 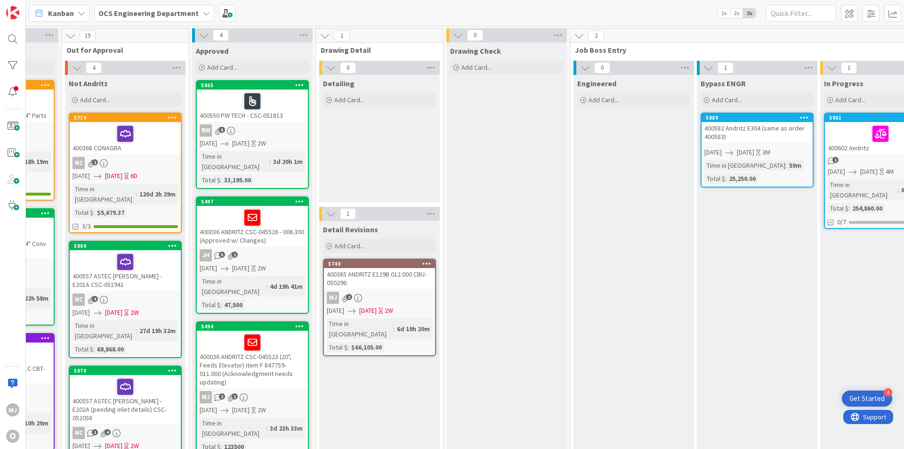 I want to click on div: 5494400036 ANDRITZ CSC-045523 (20", Feeds Elevator) Item F 847759-011.000 (Acknowledgment needs u..., so click(x=252, y=355).